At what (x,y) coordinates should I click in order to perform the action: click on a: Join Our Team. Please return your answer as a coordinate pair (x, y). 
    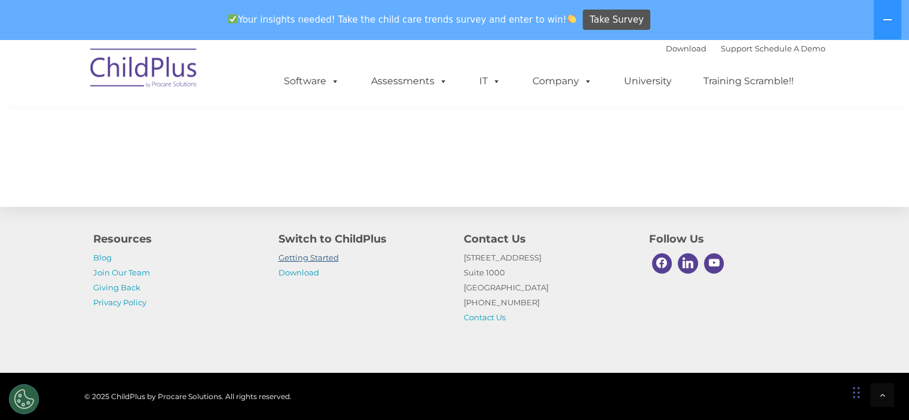
    Looking at the image, I should click on (121, 273).